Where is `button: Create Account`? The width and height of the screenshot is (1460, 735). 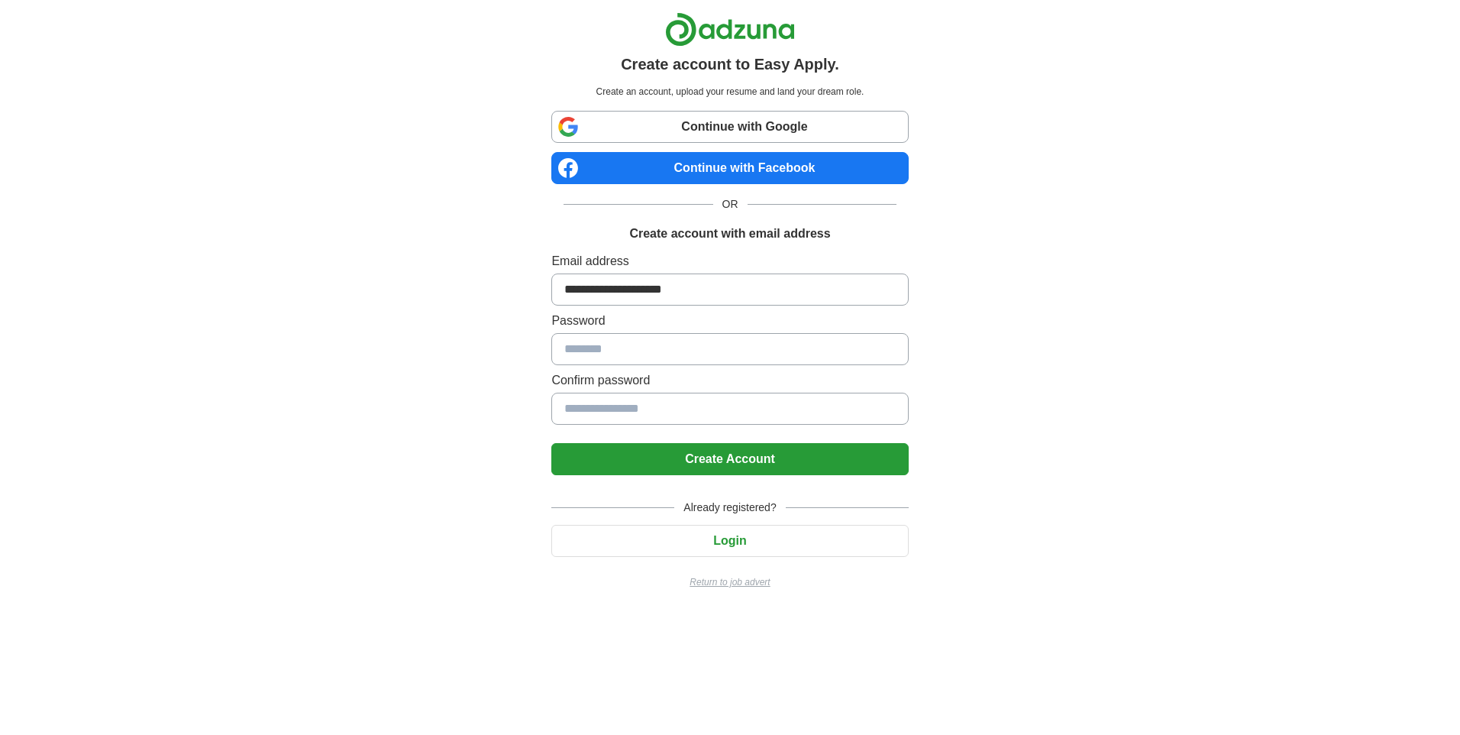
button: Create Account is located at coordinates (729, 459).